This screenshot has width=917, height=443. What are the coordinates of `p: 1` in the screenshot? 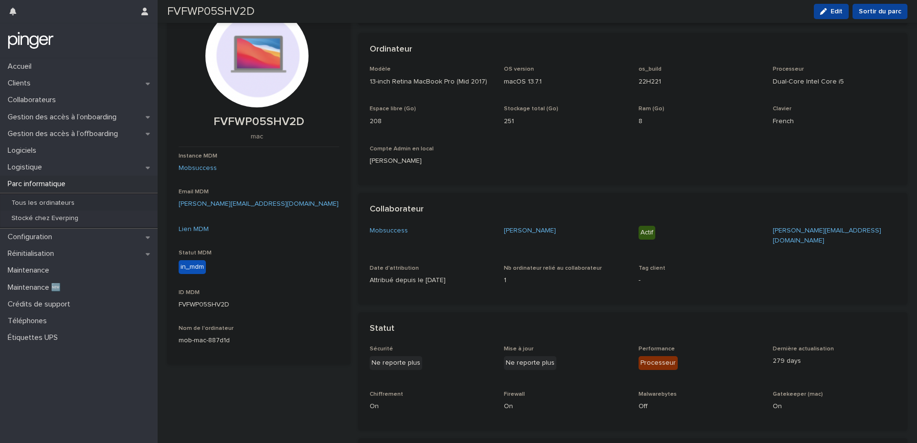 It's located at (566, 281).